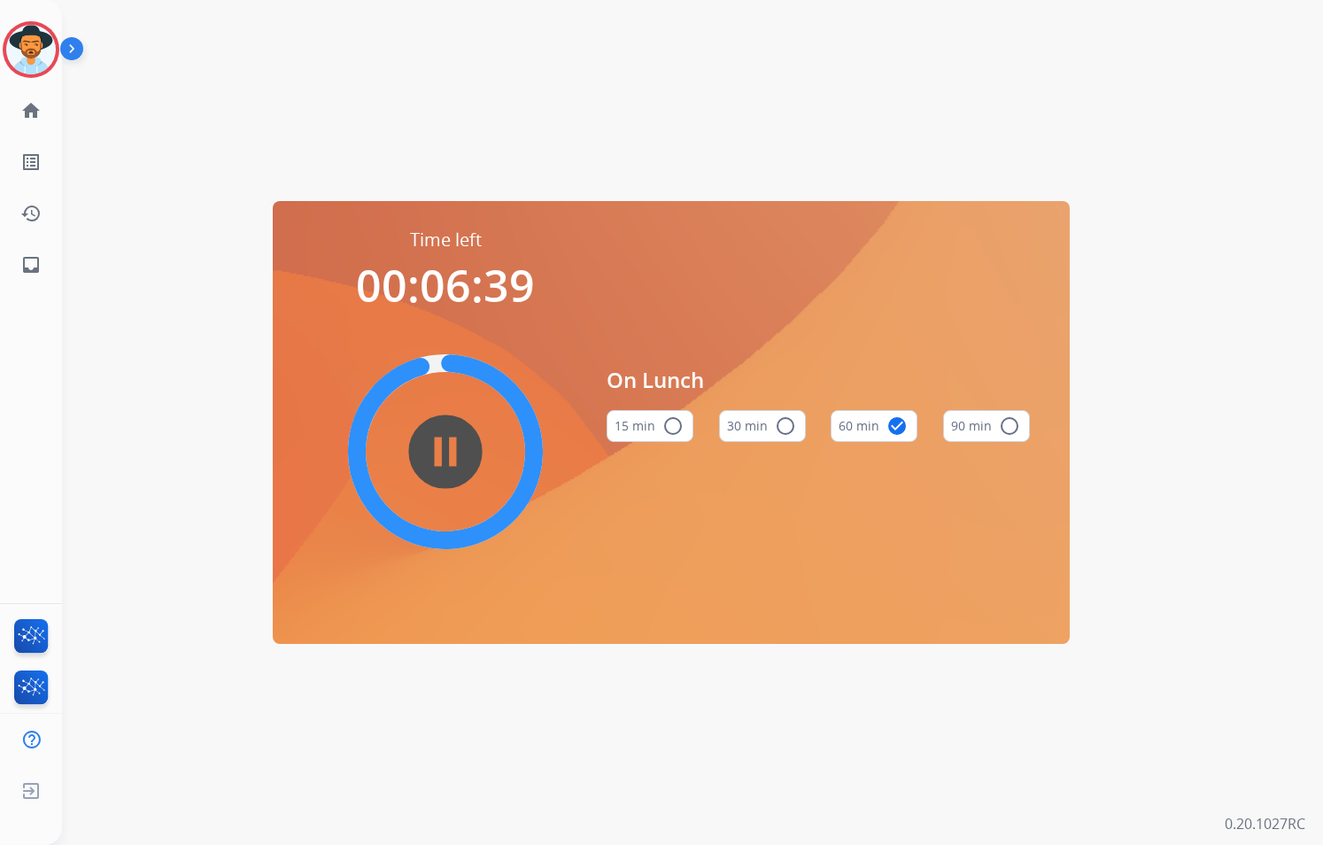 This screenshot has height=845, width=1323. I want to click on button: 30 min, so click(763, 426).